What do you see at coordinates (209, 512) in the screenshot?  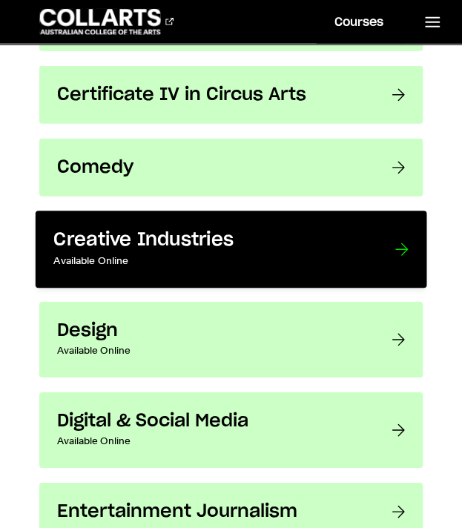 I see `h3: Entertainment Journalism` at bounding box center [209, 512].